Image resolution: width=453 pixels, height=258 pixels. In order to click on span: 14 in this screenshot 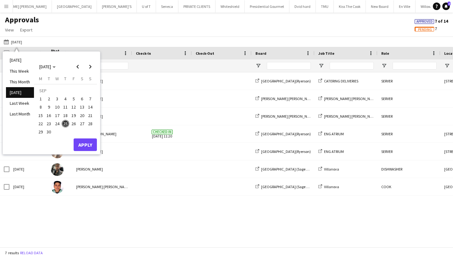, I will do `click(90, 107)`.